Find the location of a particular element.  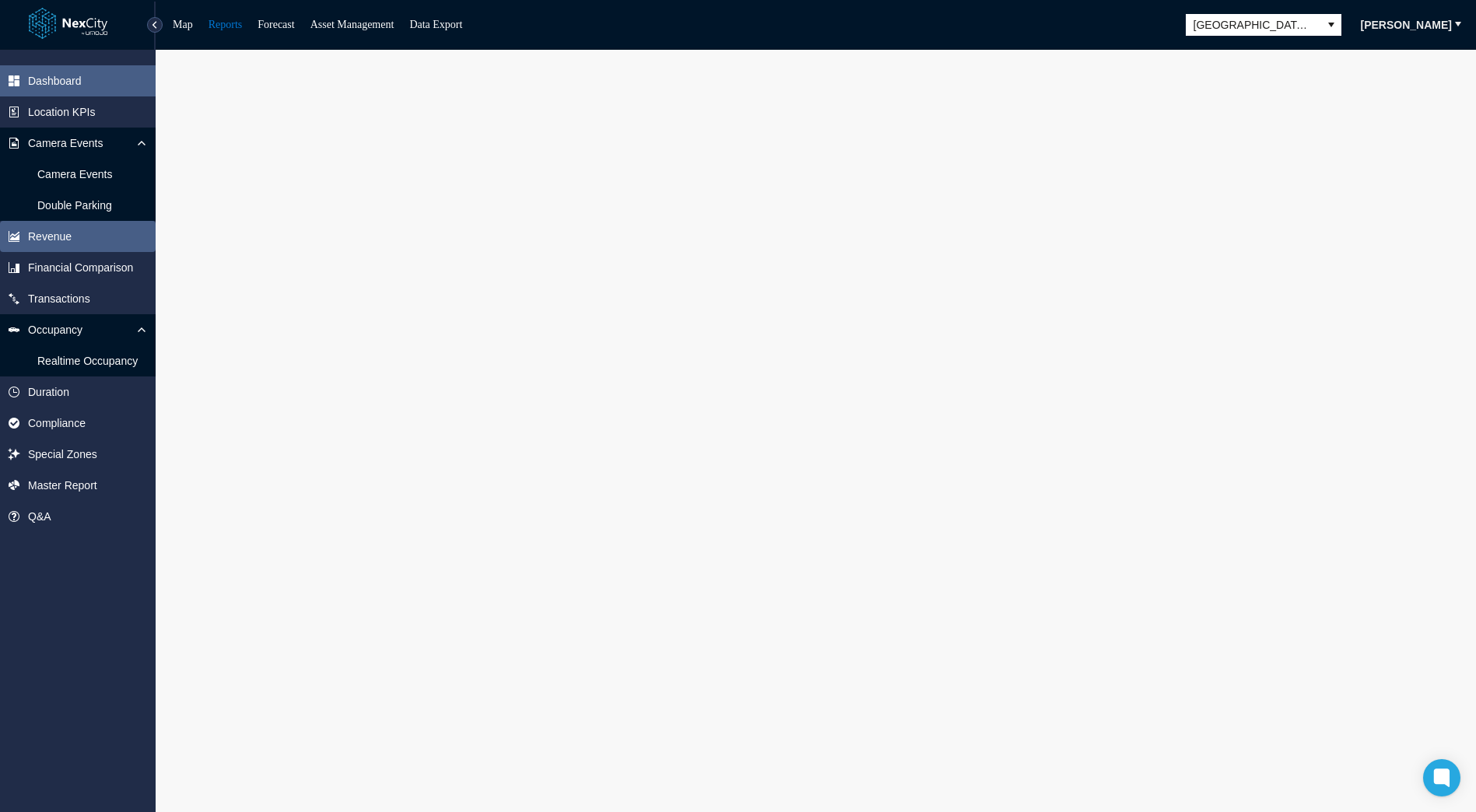

a: Reports is located at coordinates (226, 24).